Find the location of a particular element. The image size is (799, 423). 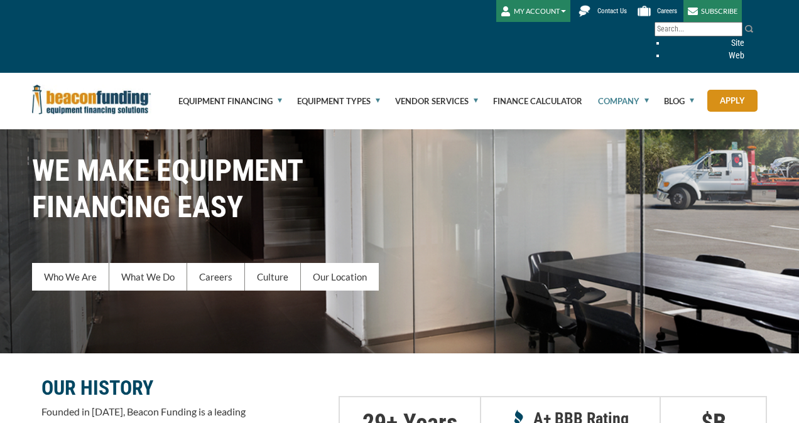

a: Who We Are is located at coordinates (70, 277).